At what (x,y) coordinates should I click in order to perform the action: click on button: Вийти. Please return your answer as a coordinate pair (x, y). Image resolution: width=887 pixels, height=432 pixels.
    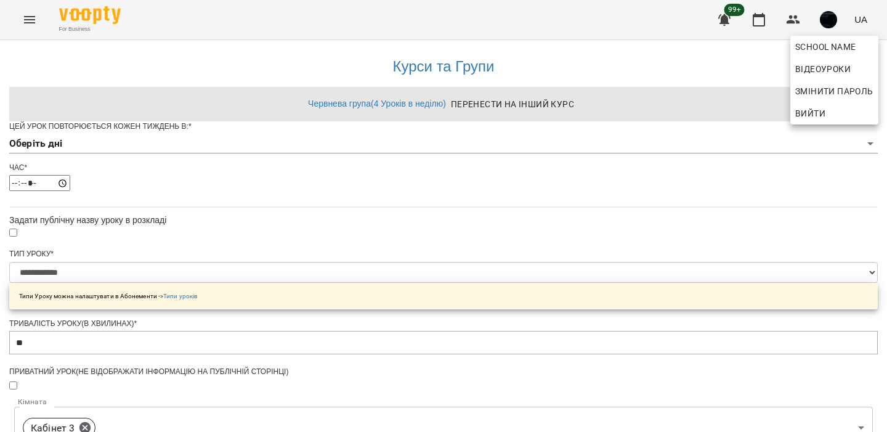
    Looking at the image, I should click on (834, 113).